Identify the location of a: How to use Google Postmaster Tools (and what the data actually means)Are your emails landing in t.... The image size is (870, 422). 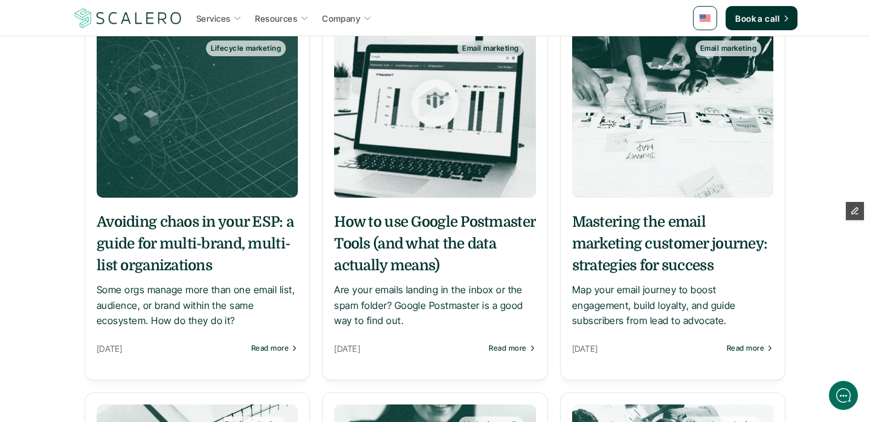
(434, 269).